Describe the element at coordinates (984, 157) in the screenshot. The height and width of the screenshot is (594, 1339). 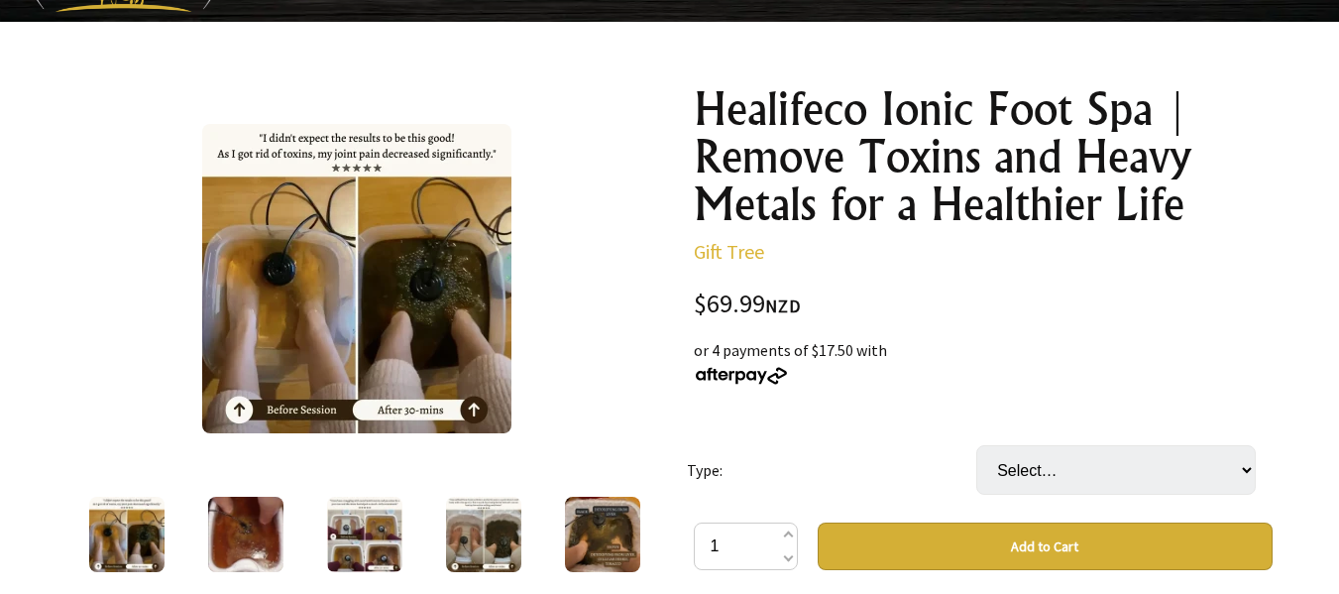
I see `h1: Healifeco Ionic Foot Spa | Remove Toxins and Heavy Metals for a Healthier Life` at that location.